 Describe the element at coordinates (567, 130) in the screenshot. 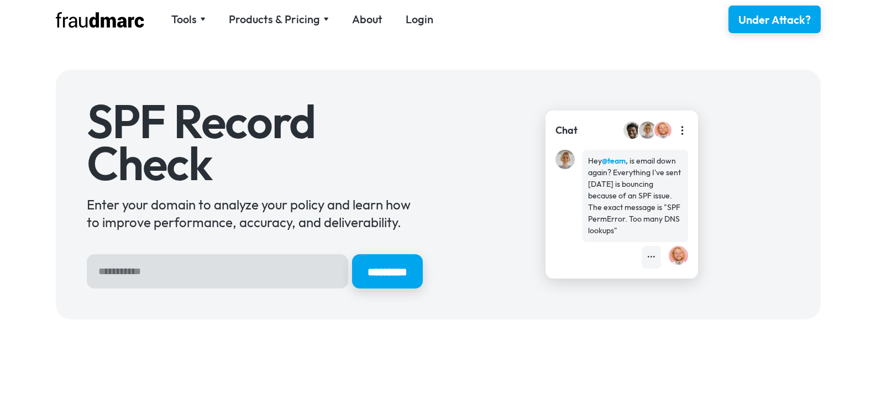

I see `div: Chat` at that location.